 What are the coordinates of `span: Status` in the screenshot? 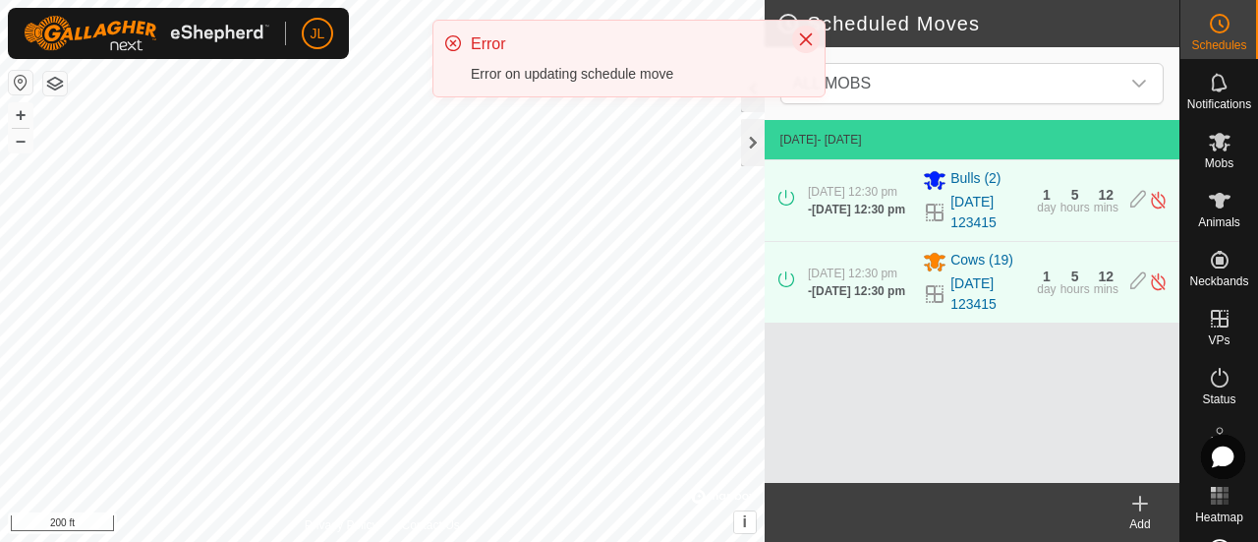 It's located at (1219, 399).